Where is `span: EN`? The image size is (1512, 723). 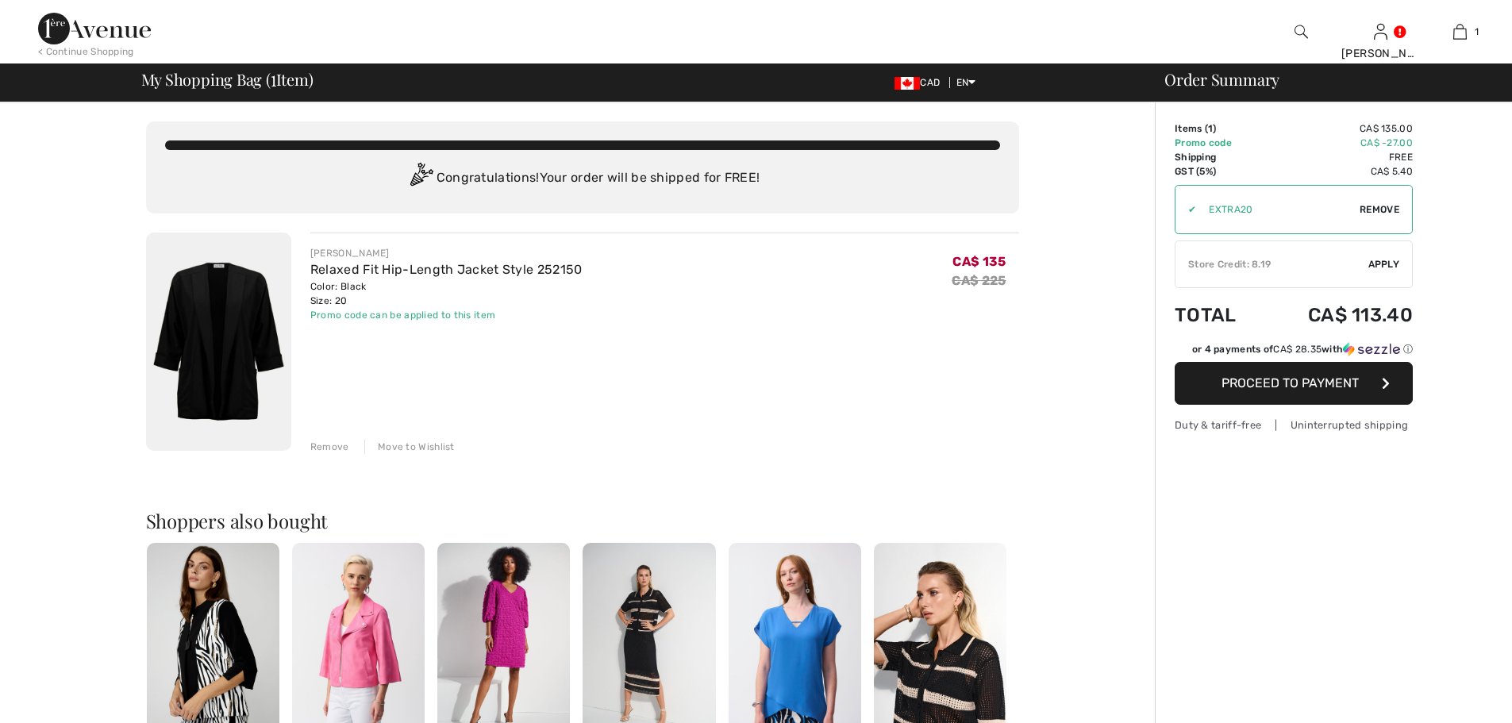 span: EN is located at coordinates (966, 83).